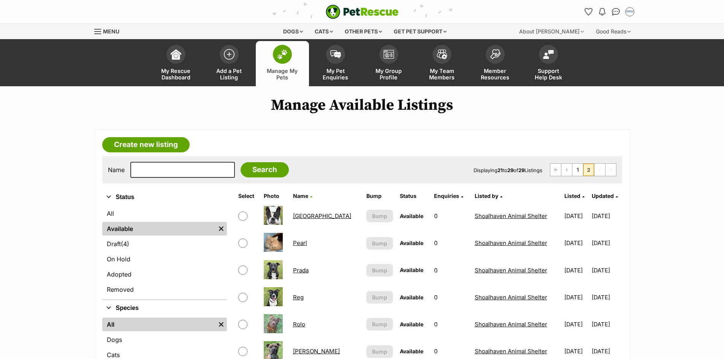  I want to click on button: Species, so click(165, 308).